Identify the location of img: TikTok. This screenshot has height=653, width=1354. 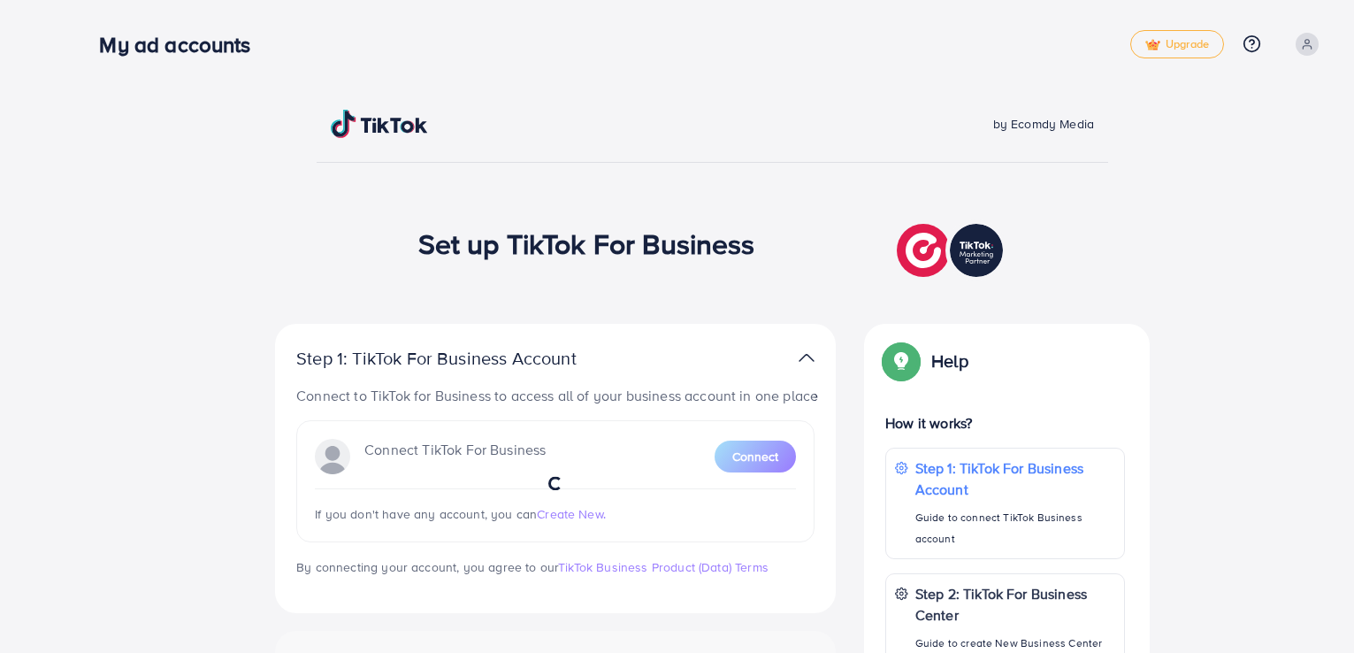
(380, 124).